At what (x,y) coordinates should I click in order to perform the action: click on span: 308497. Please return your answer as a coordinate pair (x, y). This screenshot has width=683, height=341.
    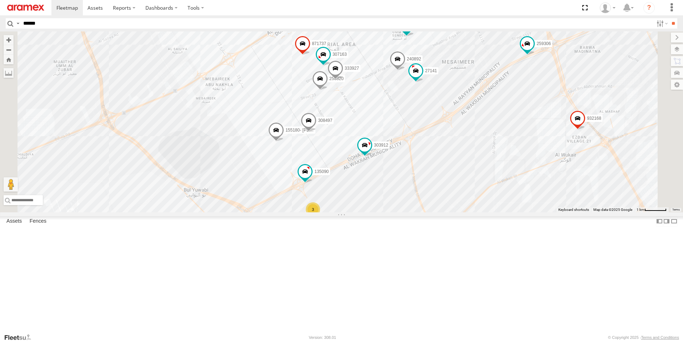
    Looking at the image, I should click on (325, 120).